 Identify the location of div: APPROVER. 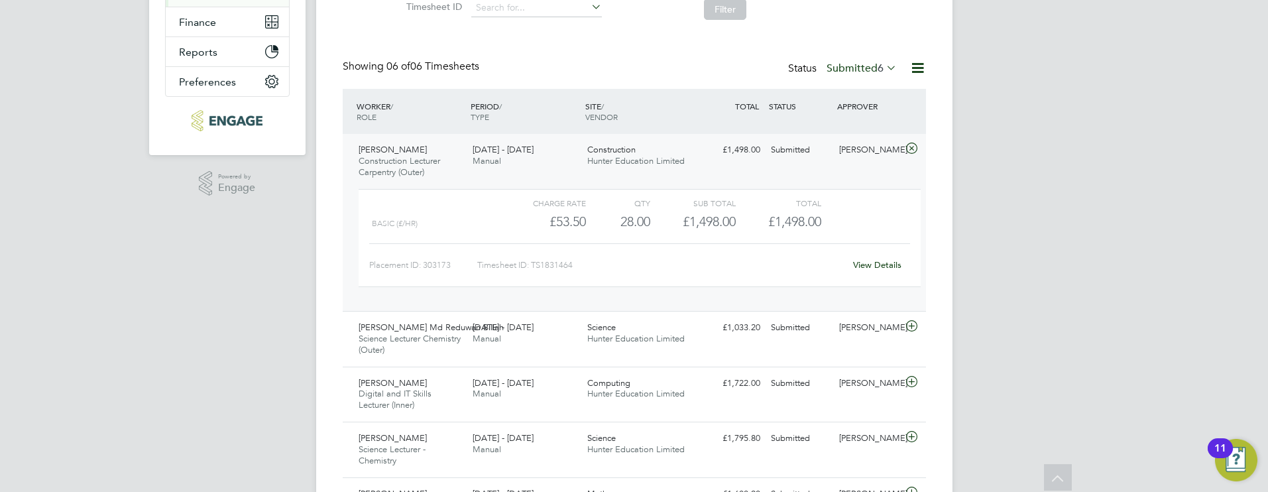
(869, 106).